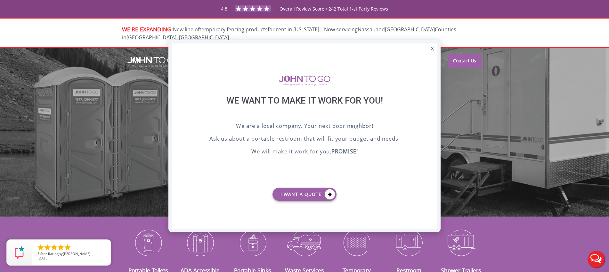  What do you see at coordinates (304, 81) in the screenshot?
I see `img: logo of viptogo` at bounding box center [304, 81].